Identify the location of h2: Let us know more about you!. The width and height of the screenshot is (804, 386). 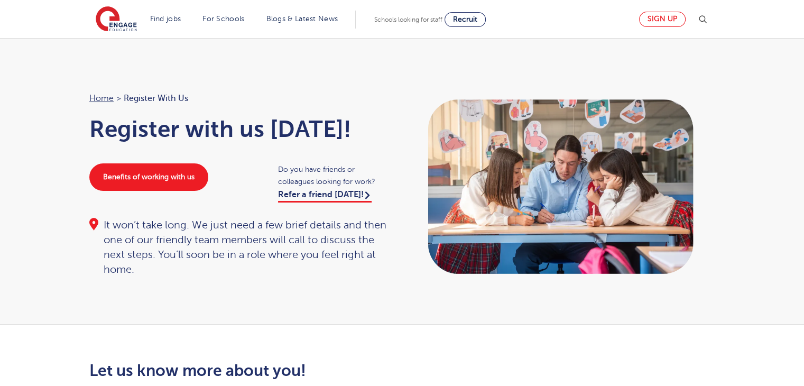
(295, 370).